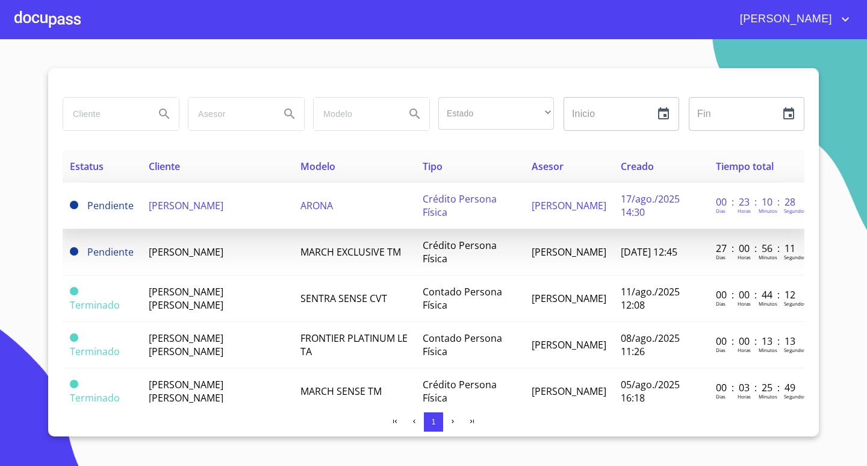 The image size is (867, 466). I want to click on span: MARCH SENSE TM, so click(341, 391).